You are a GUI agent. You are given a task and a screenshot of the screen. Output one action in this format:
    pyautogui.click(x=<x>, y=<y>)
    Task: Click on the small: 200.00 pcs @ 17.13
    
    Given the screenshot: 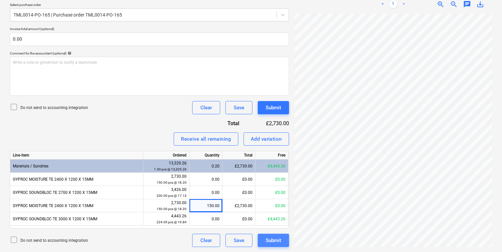 What is the action you would take?
    pyautogui.click(x=172, y=195)
    